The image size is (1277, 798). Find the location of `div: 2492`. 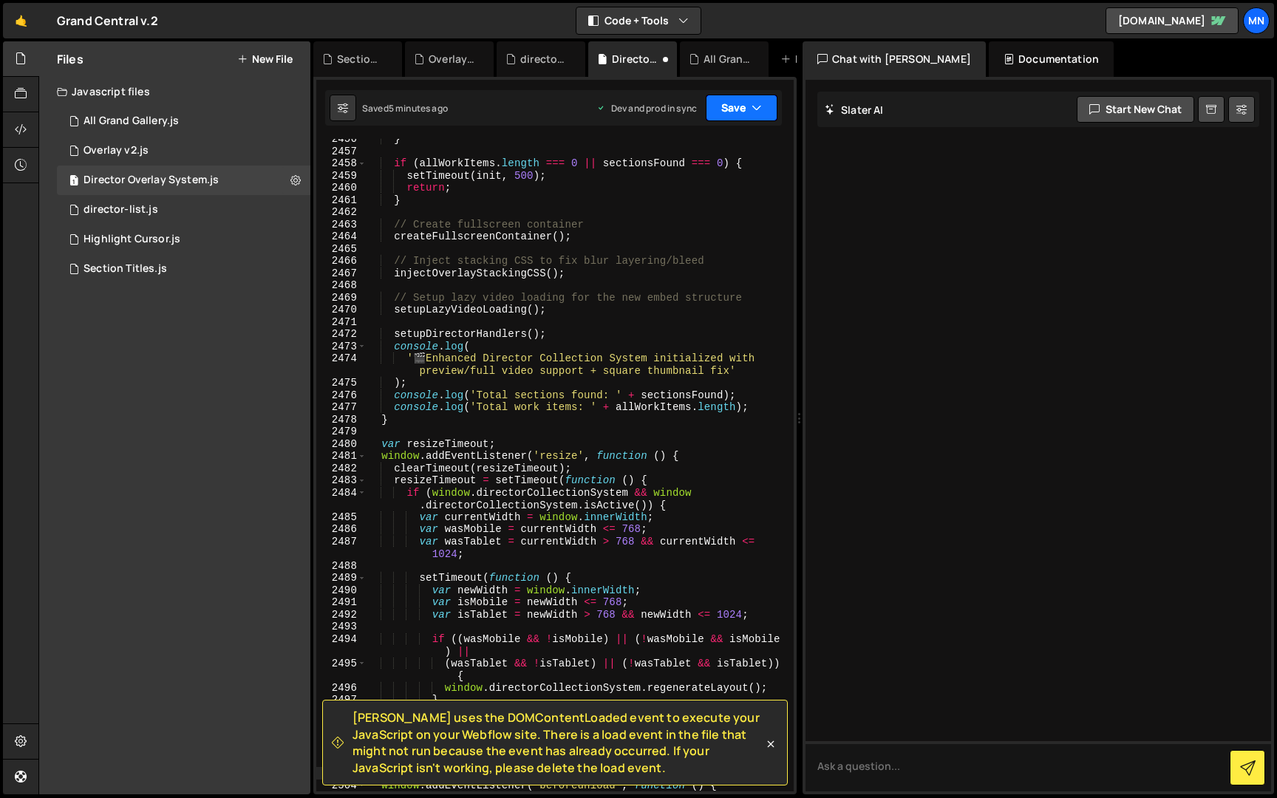

div: 2492 is located at coordinates (341, 615).